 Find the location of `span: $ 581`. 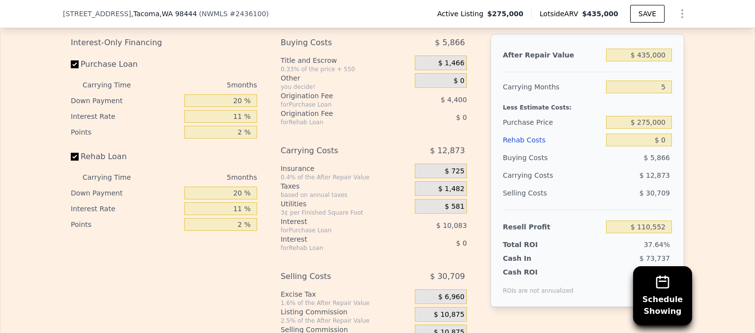

span: $ 581 is located at coordinates (455, 207).